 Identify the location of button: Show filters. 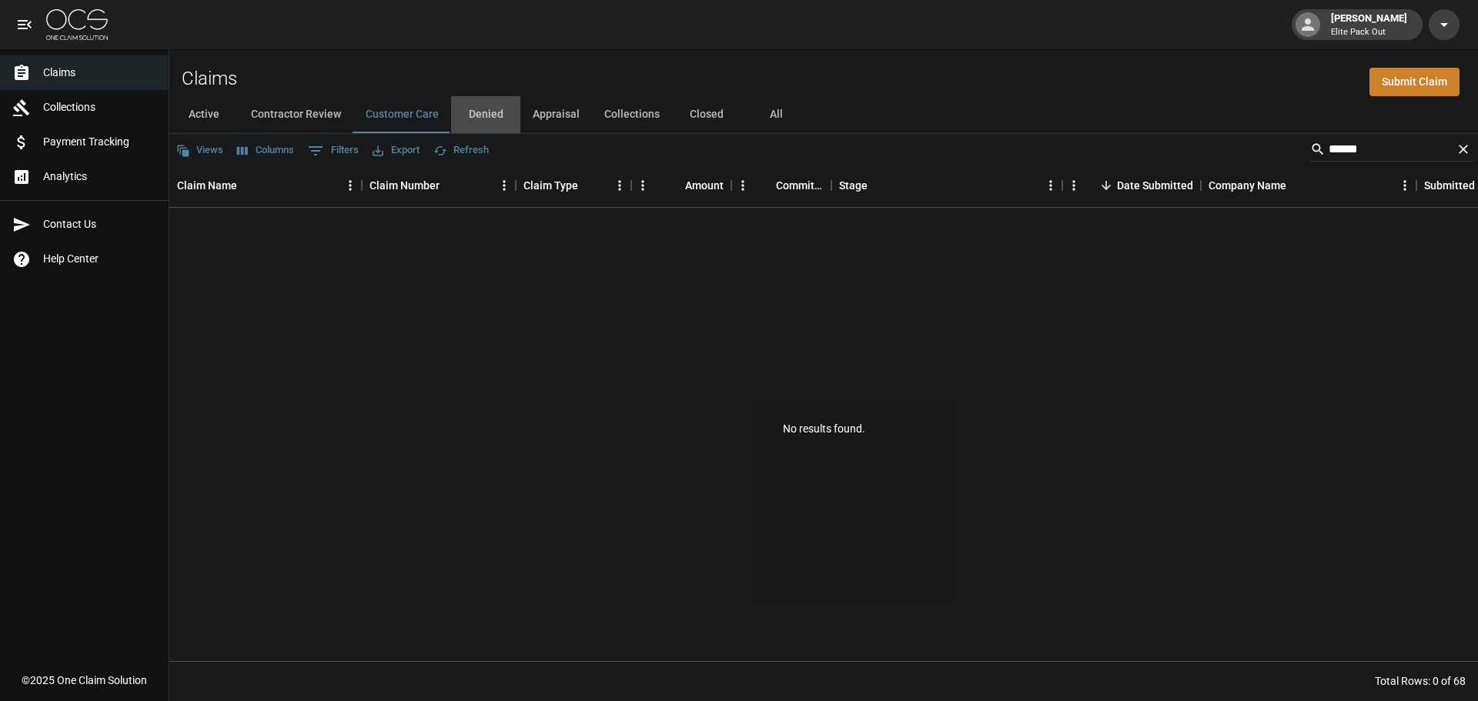
(333, 151).